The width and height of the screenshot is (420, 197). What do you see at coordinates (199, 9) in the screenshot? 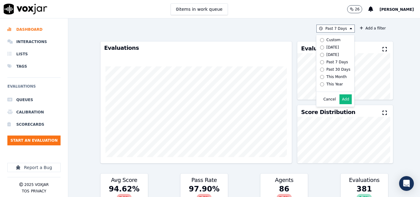
I see `button: 0items in work queue` at bounding box center [199, 9].